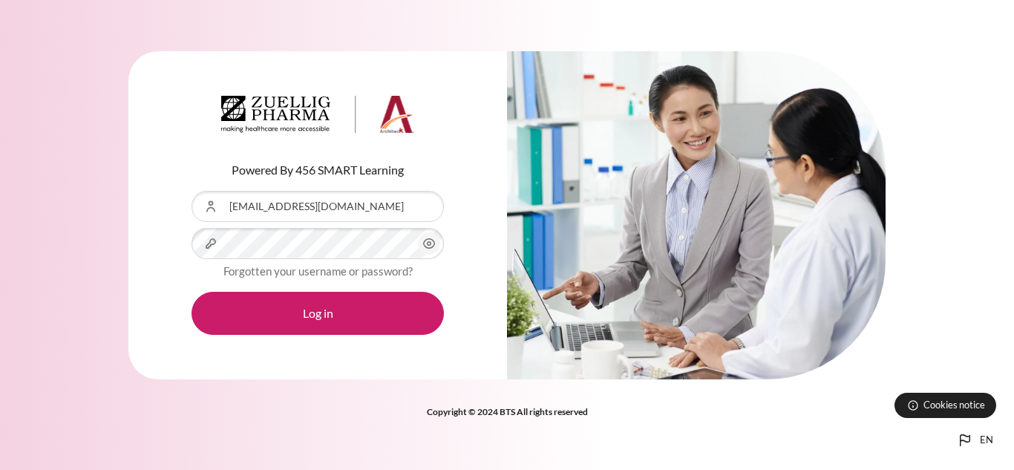 The image size is (1014, 470). What do you see at coordinates (318, 114) in the screenshot?
I see `img: Architeck` at bounding box center [318, 114].